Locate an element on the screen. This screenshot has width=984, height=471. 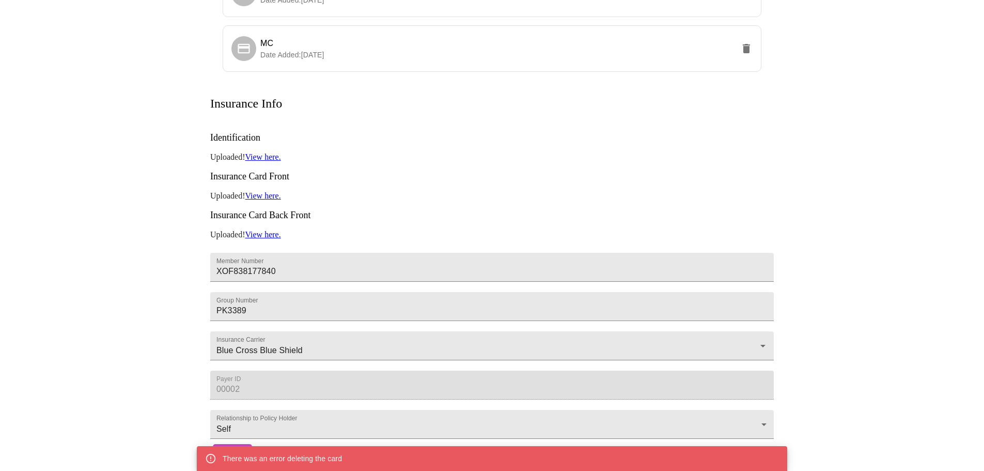
h3: Insurance Card Front is located at coordinates (492, 176).